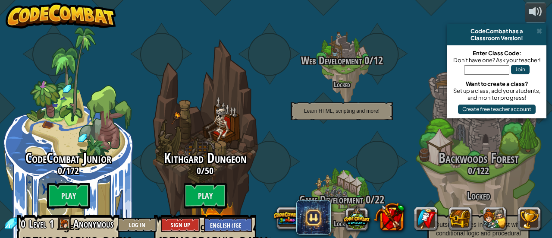  I want to click on div: CodeCombat has a, so click(497, 31).